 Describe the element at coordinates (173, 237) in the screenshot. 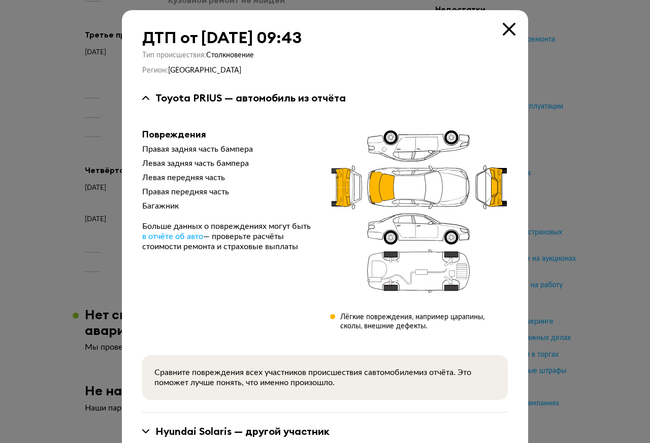

I see `a: в отчёте об авто` at that location.